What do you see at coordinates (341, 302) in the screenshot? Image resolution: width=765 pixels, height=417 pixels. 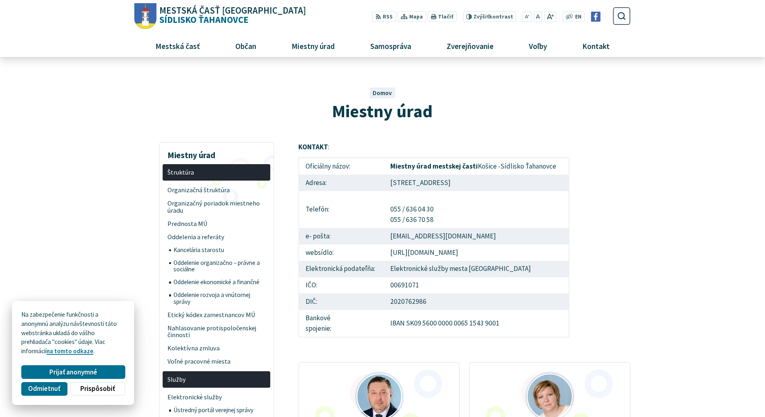 I see `td: DIČ:` at bounding box center [341, 302].